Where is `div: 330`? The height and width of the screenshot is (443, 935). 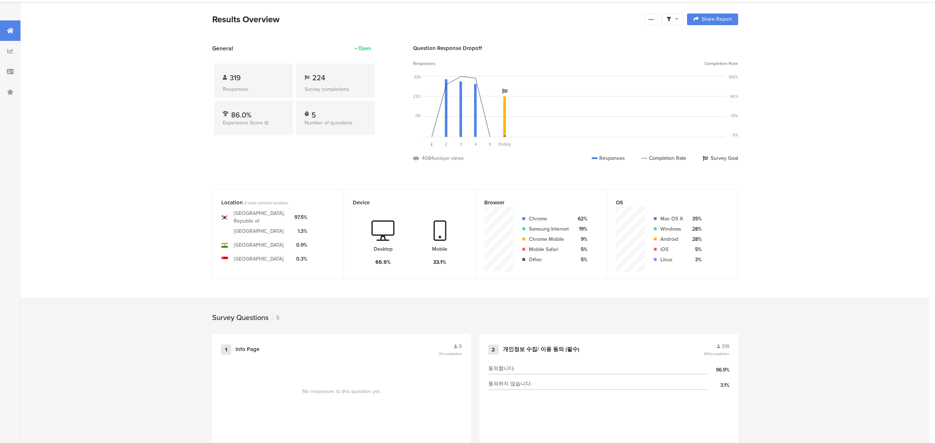 div: 330 is located at coordinates (417, 77).